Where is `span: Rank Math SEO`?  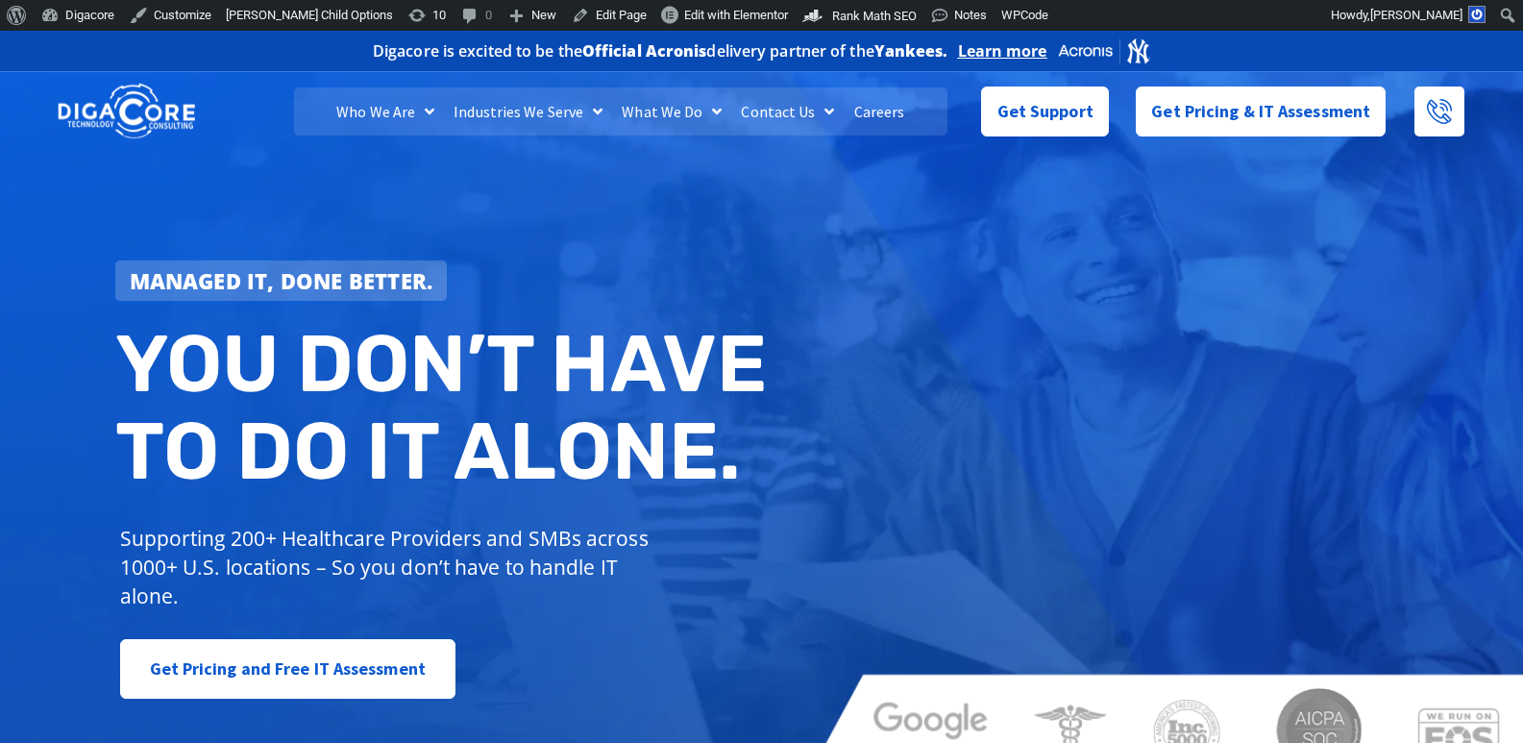 span: Rank Math SEO is located at coordinates (874, 15).